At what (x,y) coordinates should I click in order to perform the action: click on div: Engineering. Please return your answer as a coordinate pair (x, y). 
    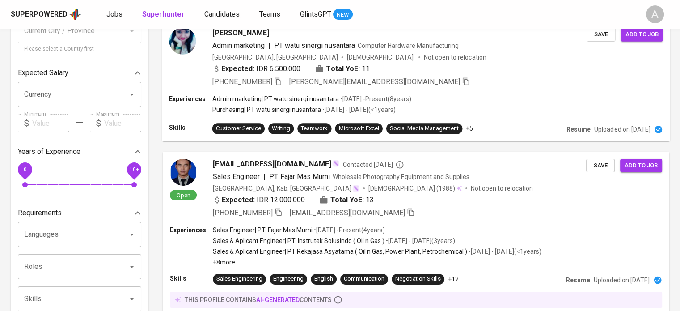
    Looking at the image, I should click on (288, 279).